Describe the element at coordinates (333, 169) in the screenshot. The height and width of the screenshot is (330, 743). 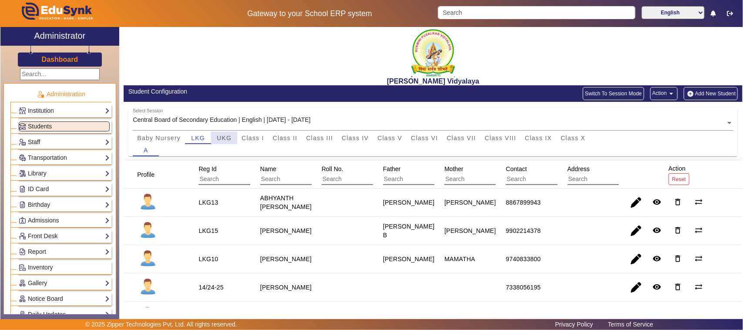
I see `span: Roll No.` at that location.